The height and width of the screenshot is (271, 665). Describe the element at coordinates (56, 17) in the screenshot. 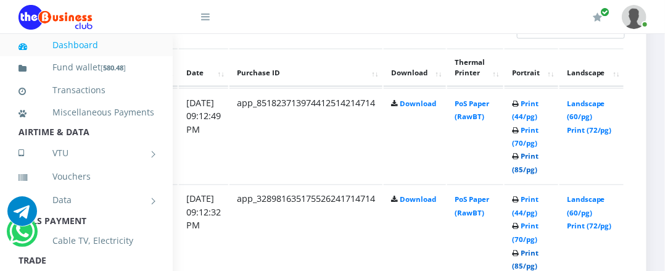

I see `img: Logo` at that location.